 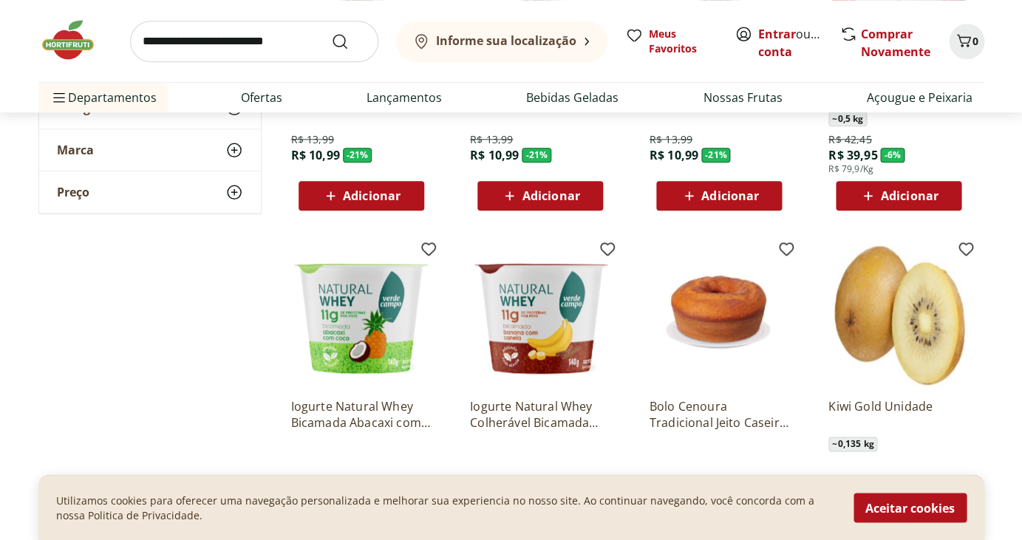 What do you see at coordinates (671, 41) in the screenshot?
I see `a: Meus Favoritos` at bounding box center [671, 41].